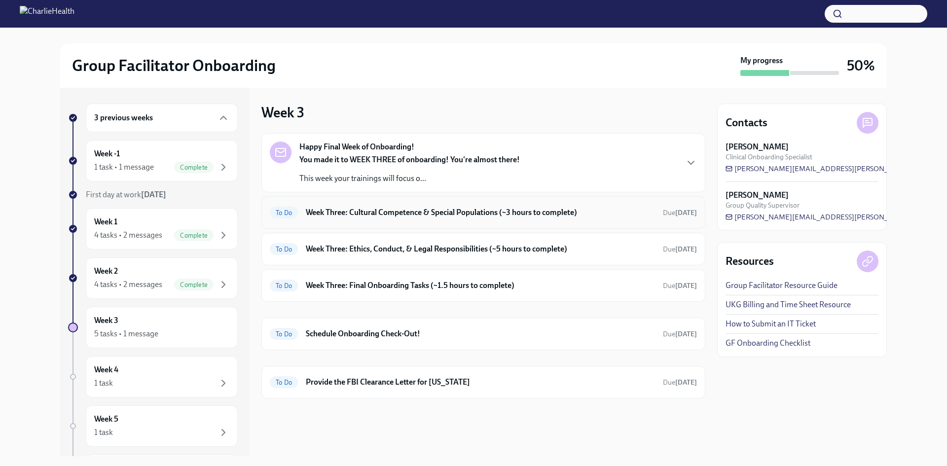 The height and width of the screenshot is (466, 947). I want to click on h6: Week Three: Ethics, Conduct, & Legal Responsibilities (~5 hours to complete), so click(481, 249).